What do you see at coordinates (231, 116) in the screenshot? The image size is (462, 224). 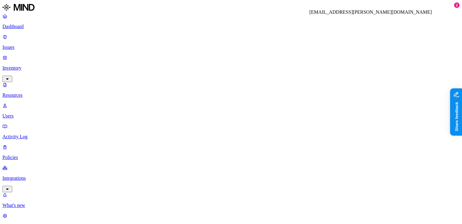 I see `p: Users` at bounding box center [231, 116].